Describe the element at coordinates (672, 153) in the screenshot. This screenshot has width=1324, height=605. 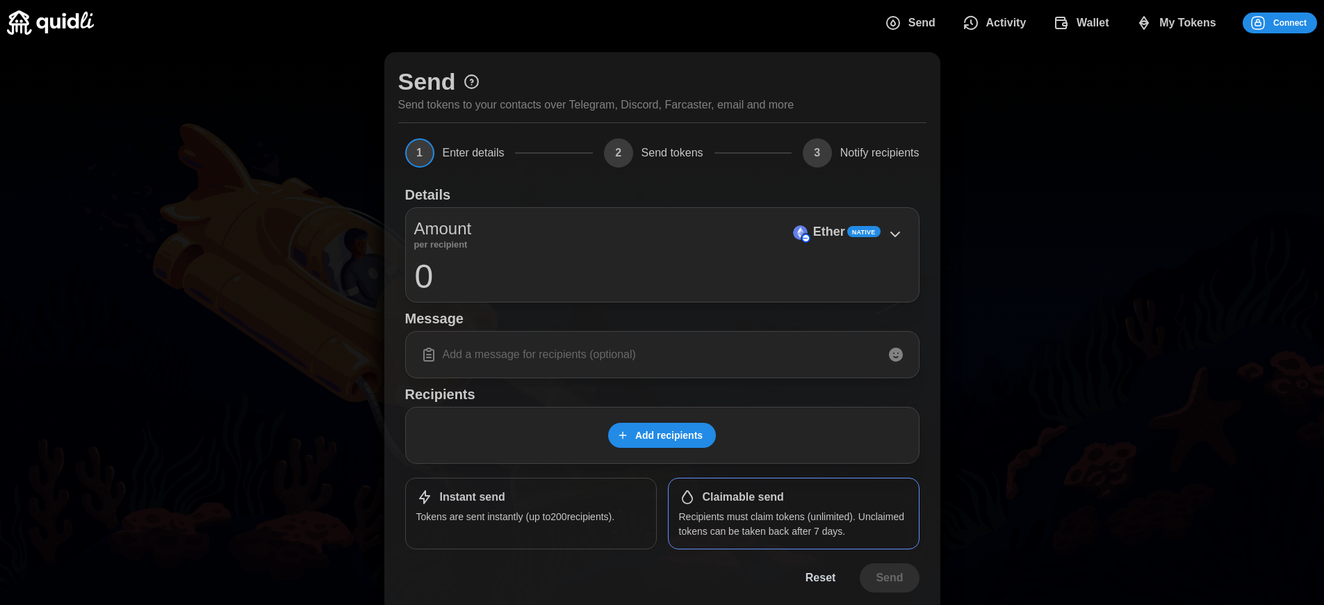
I see `span: Send tokens` at that location.